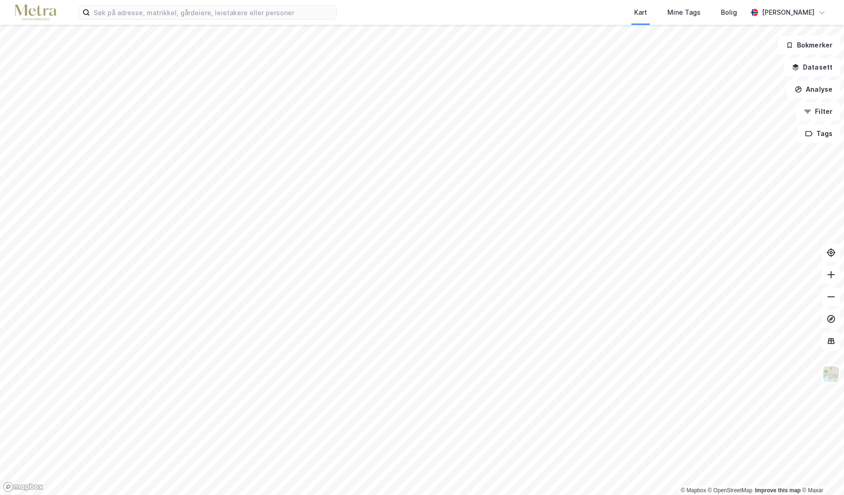  Describe the element at coordinates (36, 12) in the screenshot. I see `img: metra-logo.256734c3b2bbffee19d4.png` at that location.